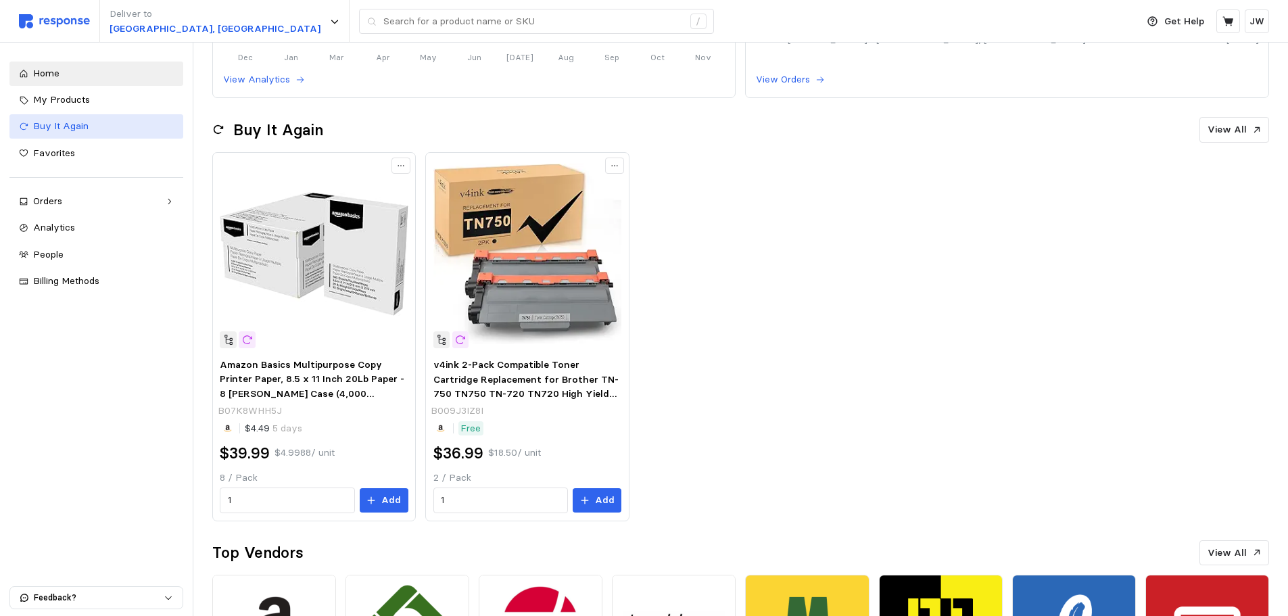 The height and width of the screenshot is (616, 1288). I want to click on span: Favorites, so click(54, 153).